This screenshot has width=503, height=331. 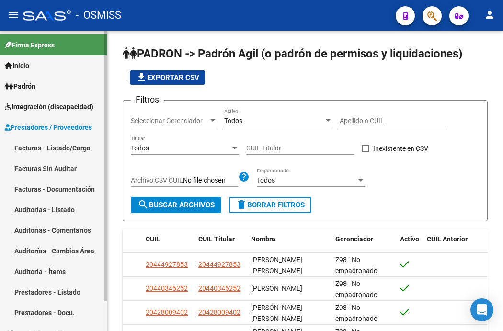 I want to click on span: Integración (discapacidad), so click(x=49, y=107).